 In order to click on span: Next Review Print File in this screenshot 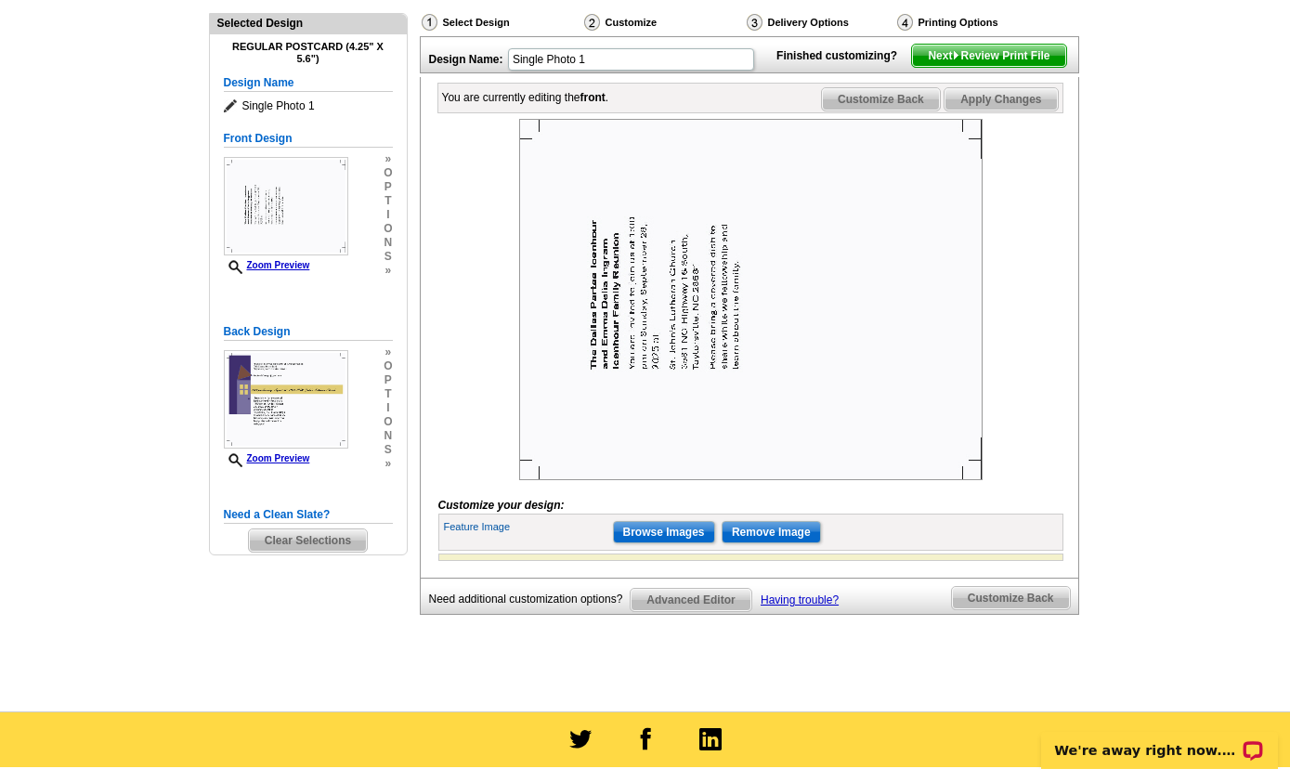, I will do `click(988, 56)`.